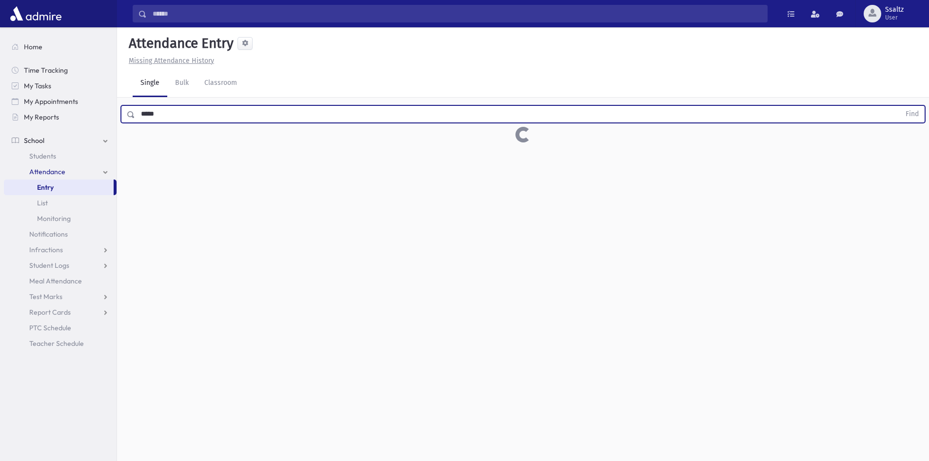 The image size is (929, 461). What do you see at coordinates (60, 312) in the screenshot?
I see `a: Report Cards` at bounding box center [60, 312].